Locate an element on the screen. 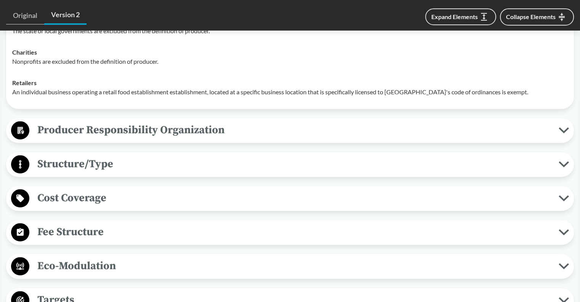 The height and width of the screenshot is (302, 580). a: Version 2 is located at coordinates (65, 15).